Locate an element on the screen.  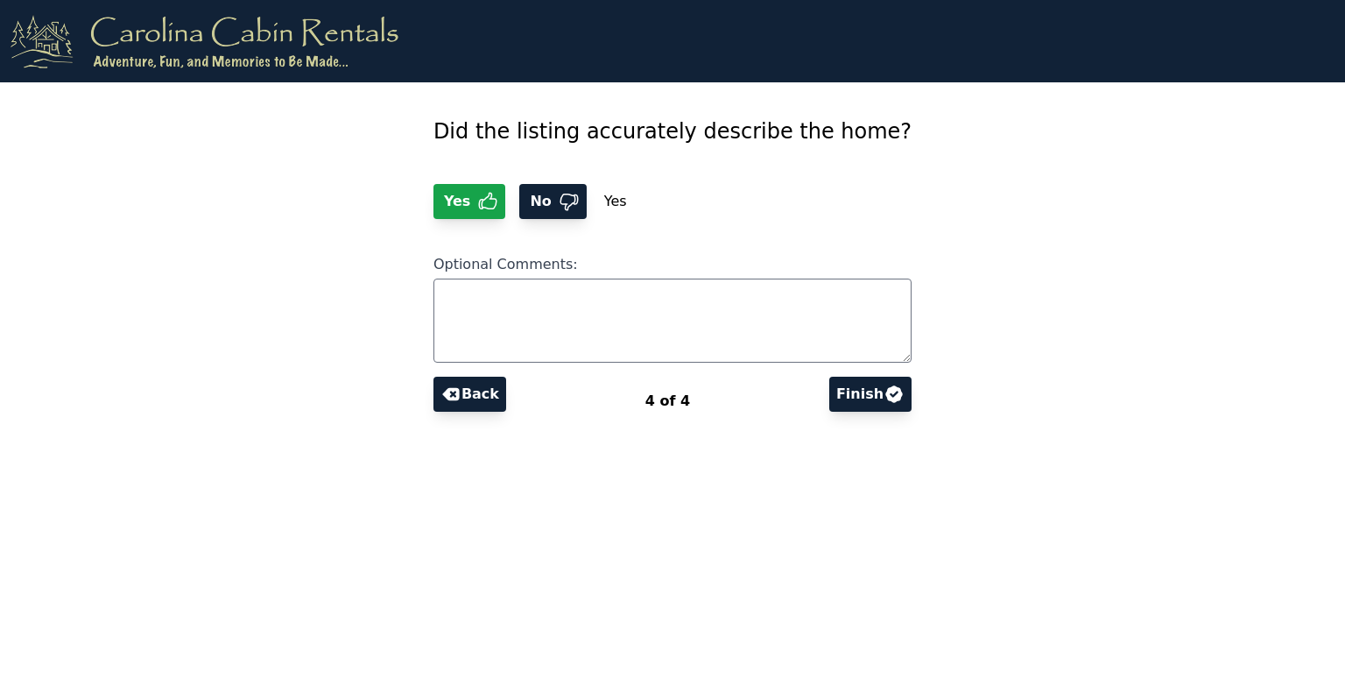
button: Back is located at coordinates (469, 394).